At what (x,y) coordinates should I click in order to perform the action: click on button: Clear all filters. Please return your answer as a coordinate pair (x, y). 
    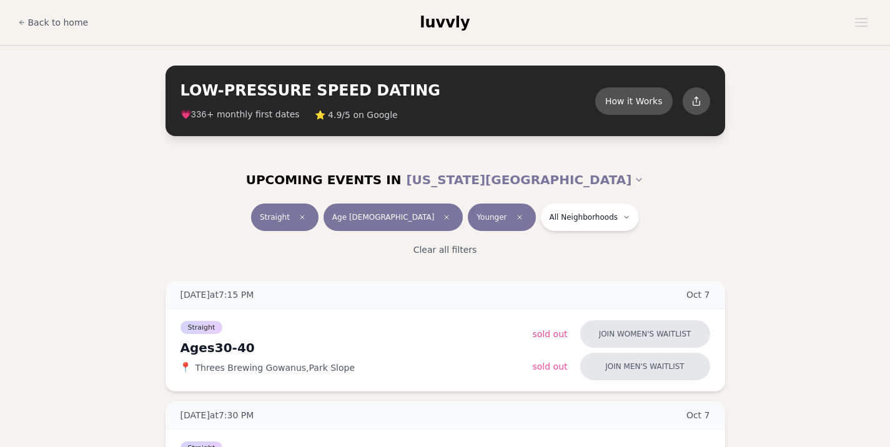
    Looking at the image, I should click on (445, 250).